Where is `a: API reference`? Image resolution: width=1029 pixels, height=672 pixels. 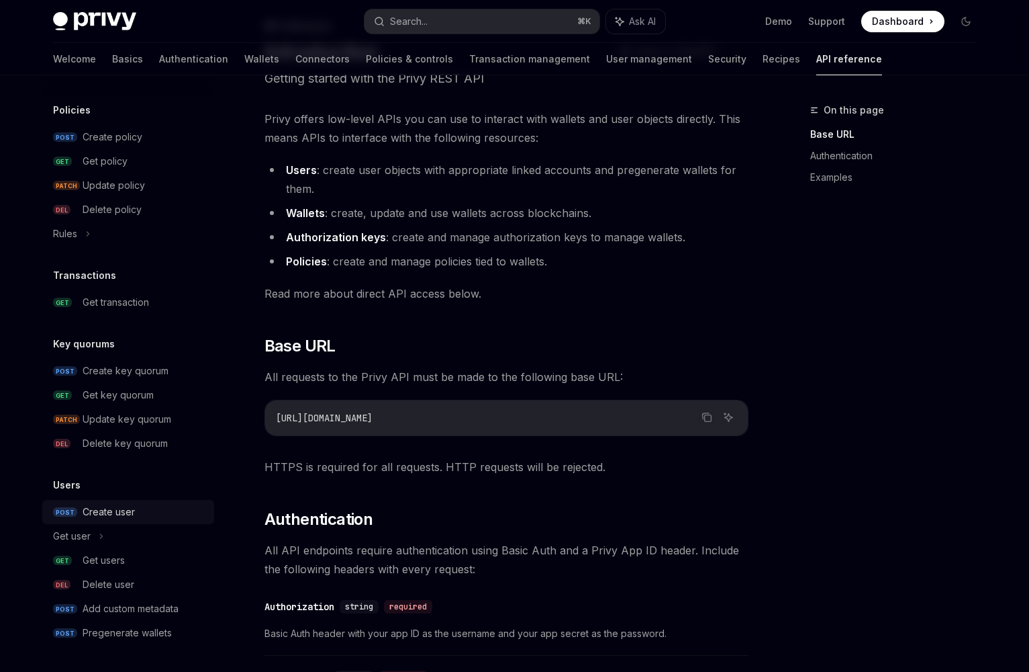
a: API reference is located at coordinates (850, 59).